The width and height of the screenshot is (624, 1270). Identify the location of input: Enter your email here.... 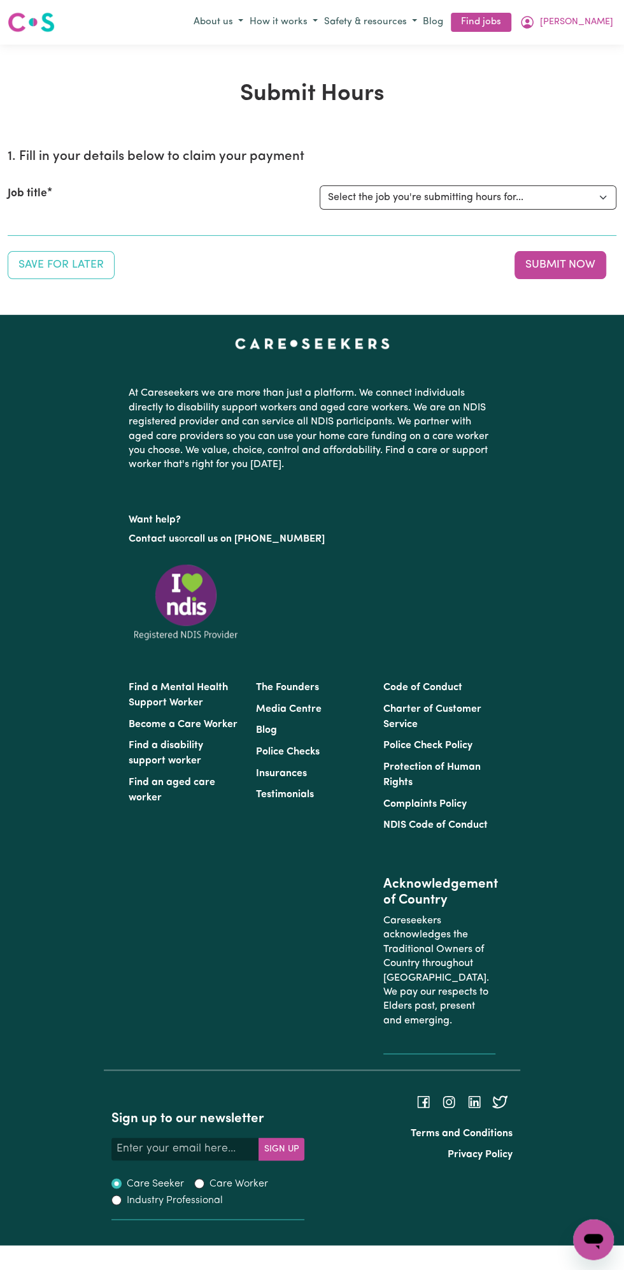
(185, 1149).